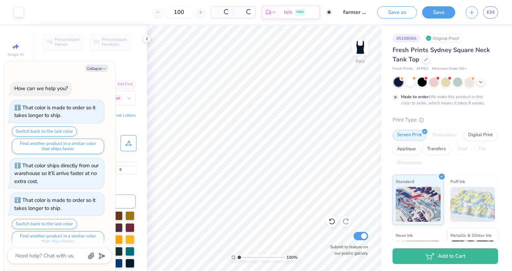  What do you see at coordinates (491, 12) in the screenshot?
I see `a: KM` at bounding box center [491, 12].